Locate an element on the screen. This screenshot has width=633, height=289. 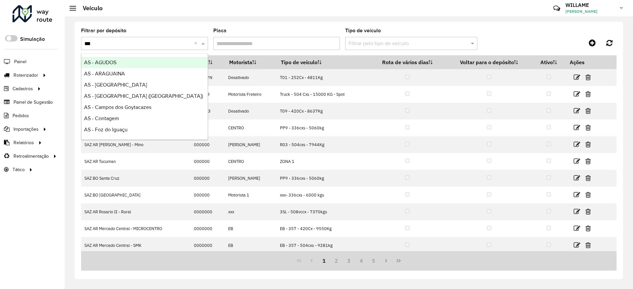
label: Filtrar por depósito is located at coordinates (103, 31).